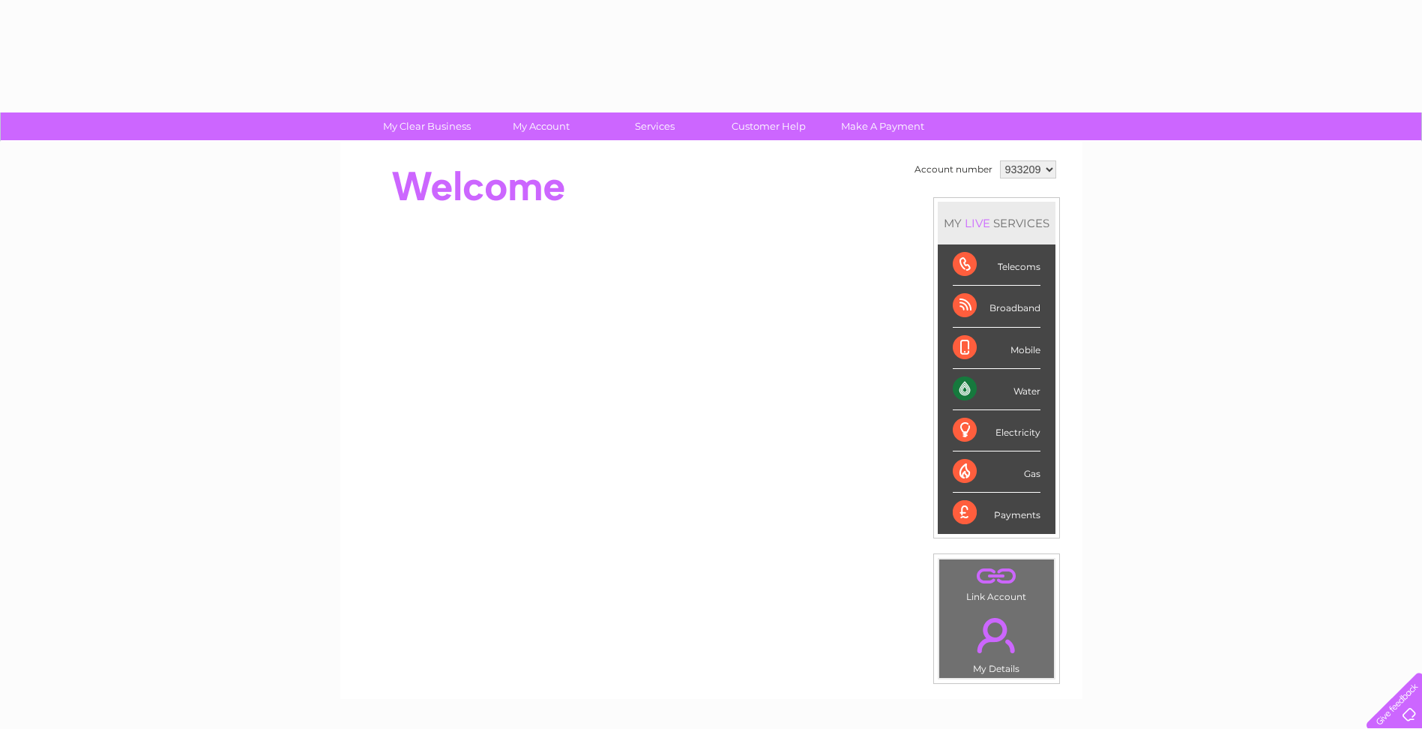 The image size is (1422, 729). What do you see at coordinates (996, 642) in the screenshot?
I see `td: My Details` at bounding box center [996, 642].